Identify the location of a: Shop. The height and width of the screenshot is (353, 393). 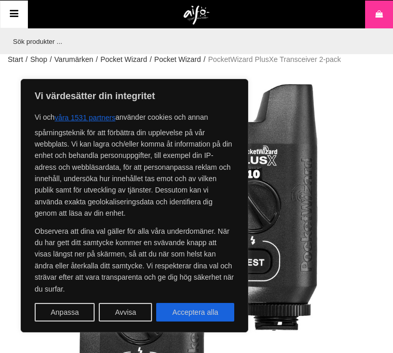
(38, 59).